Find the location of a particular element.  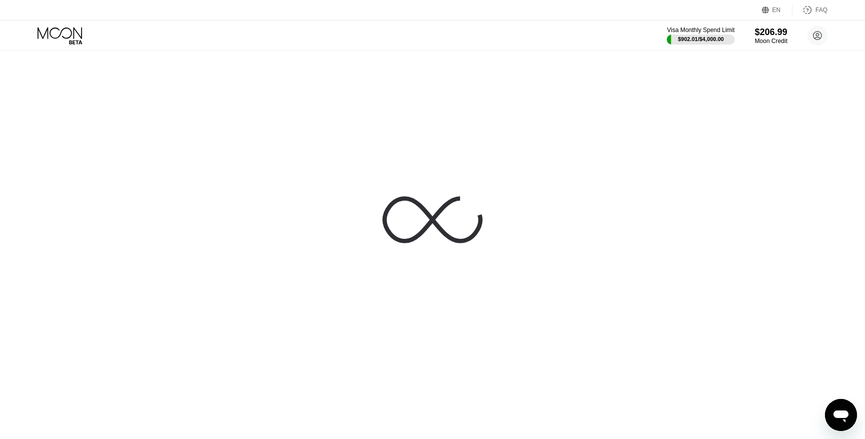

div: Moon Credit is located at coordinates (771, 41).